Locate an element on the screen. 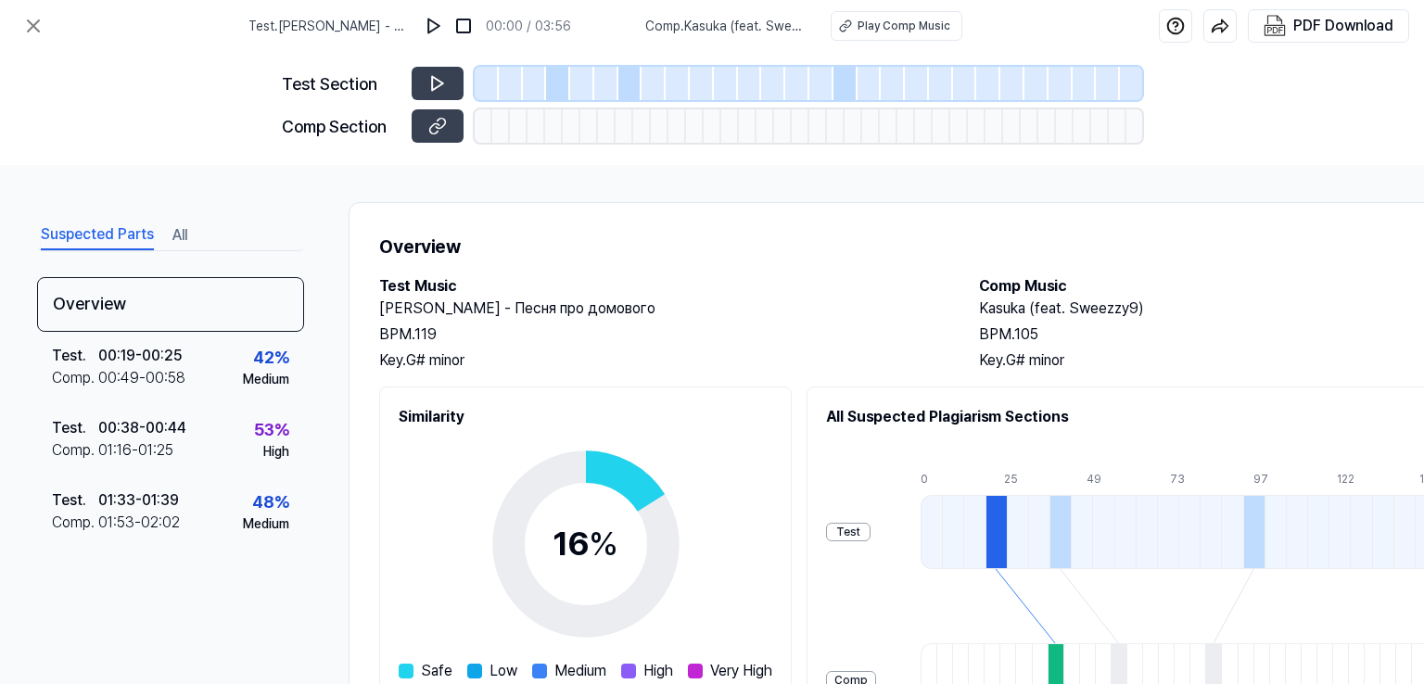  span: High is located at coordinates (658, 671).